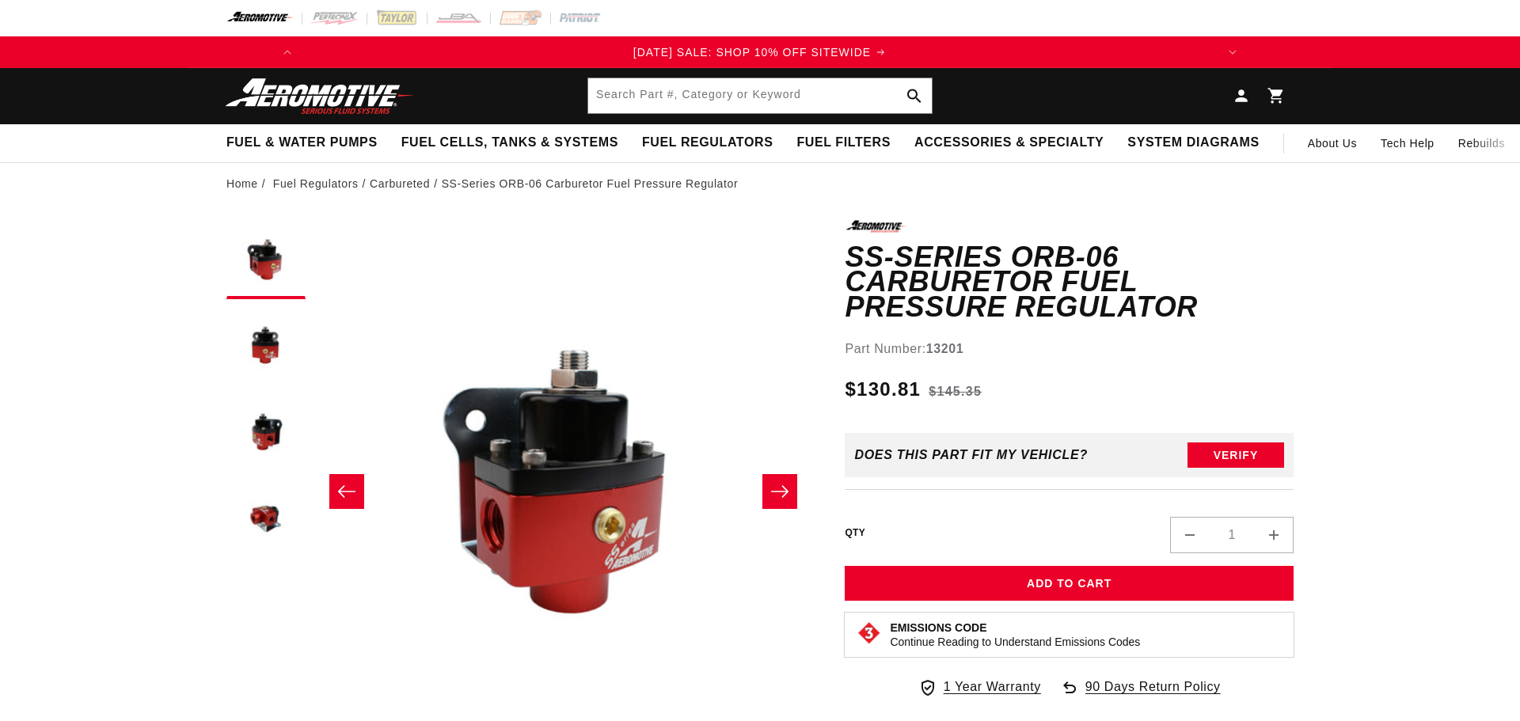 This screenshot has width=1520, height=721. Describe the element at coordinates (405, 184) in the screenshot. I see `li: Carbureted` at that location.